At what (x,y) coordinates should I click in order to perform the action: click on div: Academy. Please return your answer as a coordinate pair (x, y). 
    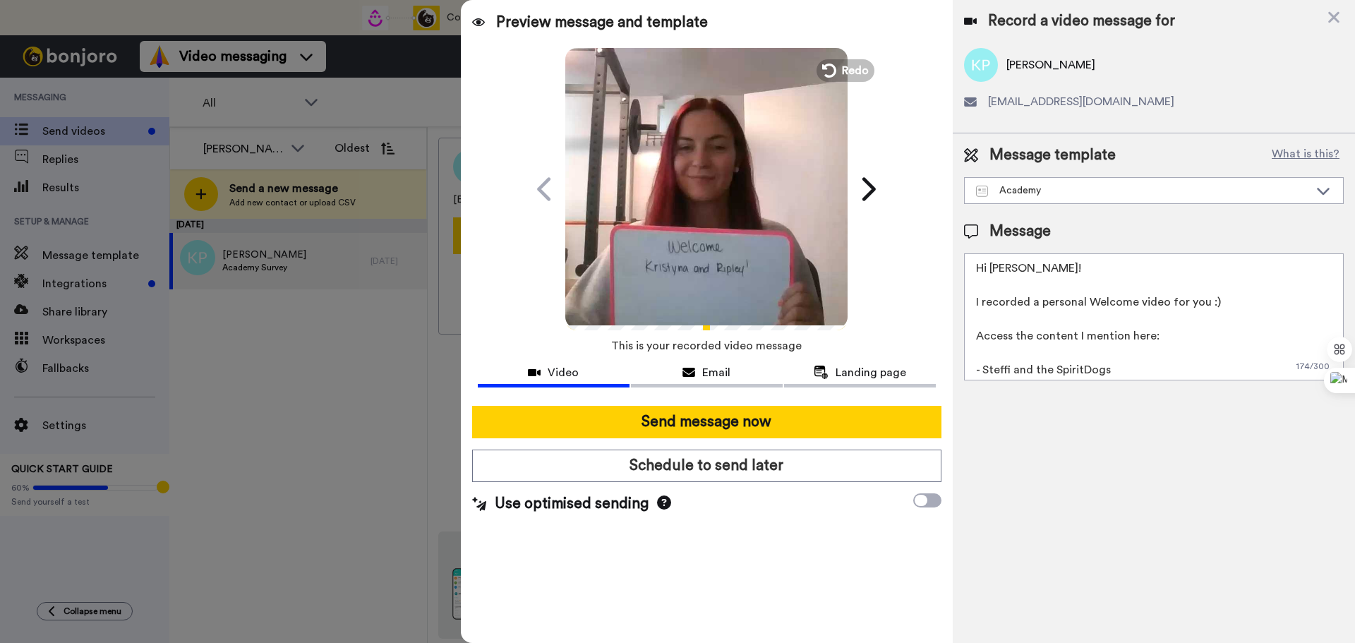
    Looking at the image, I should click on (1142, 191).